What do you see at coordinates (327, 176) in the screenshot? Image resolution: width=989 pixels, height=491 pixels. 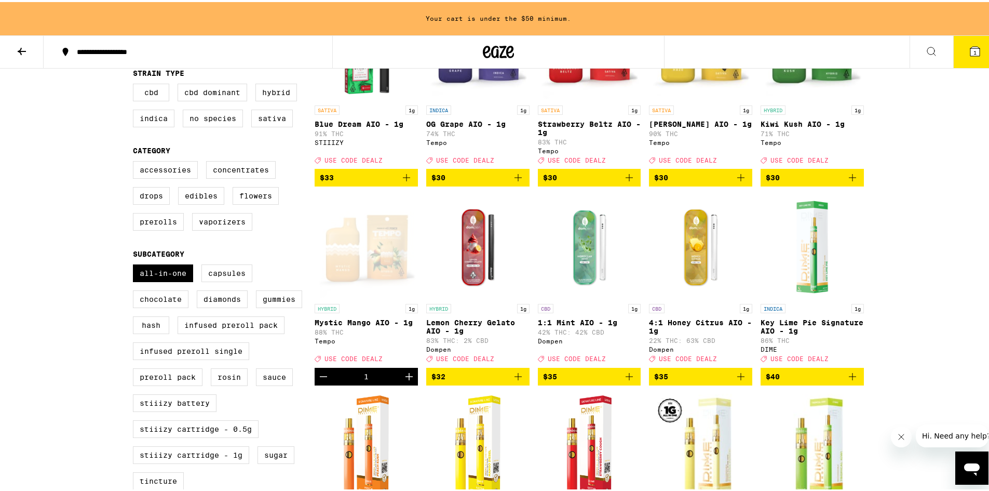 I see `span: $33` at bounding box center [327, 176].